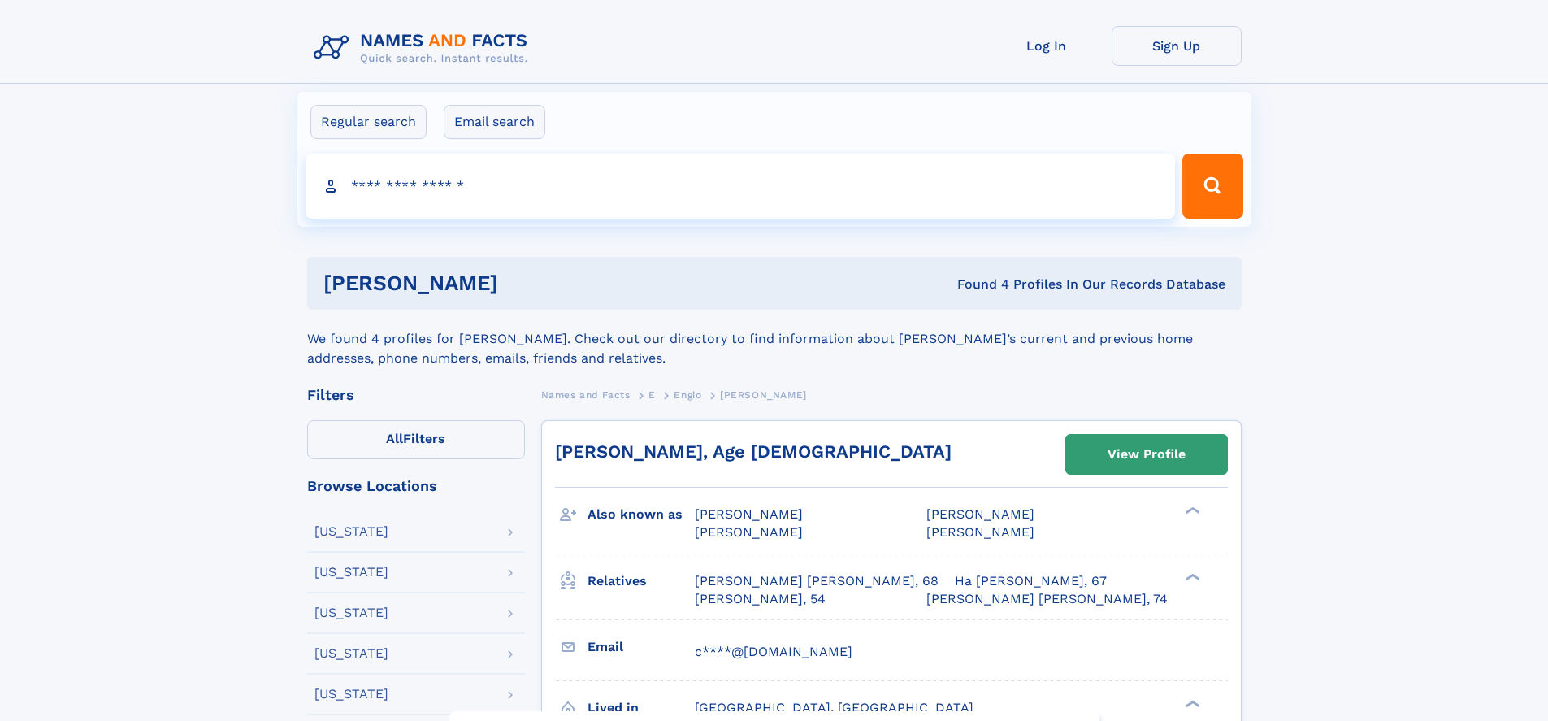  What do you see at coordinates (1146, 454) in the screenshot?
I see `div: View Profile` at bounding box center [1146, 454].